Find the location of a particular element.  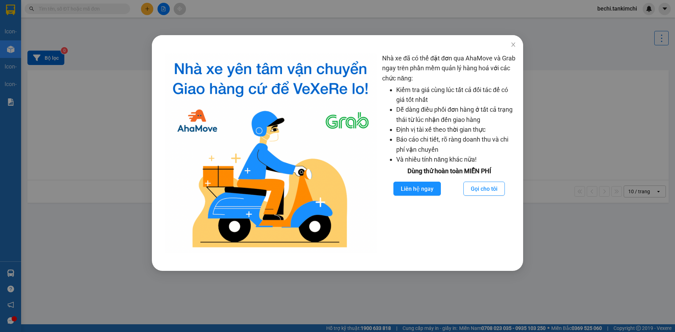

div: Nhà xe đã có thể đặt đơn qua AhaMove và Grab ngay trên phần mềm quản lý hàng hoá với các chức năng: is located at coordinates (449, 153).